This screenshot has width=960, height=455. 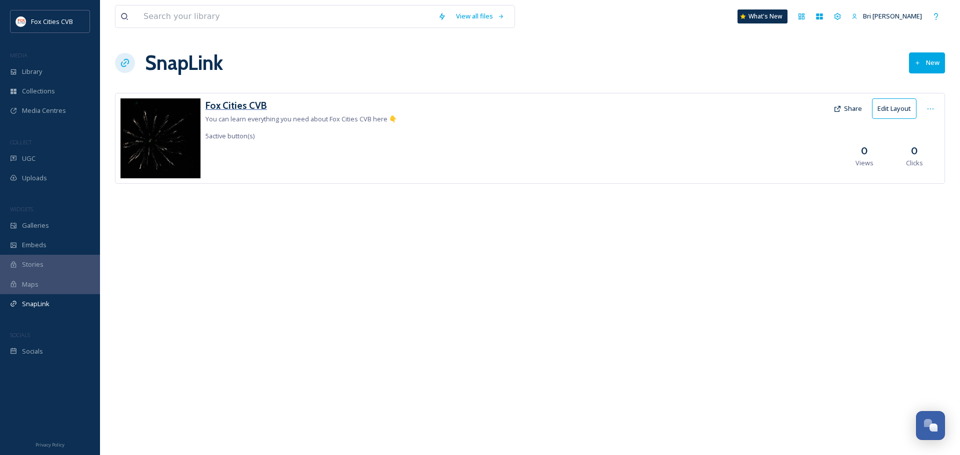 What do you see at coordinates (927, 62) in the screenshot?
I see `button: New` at bounding box center [927, 62].